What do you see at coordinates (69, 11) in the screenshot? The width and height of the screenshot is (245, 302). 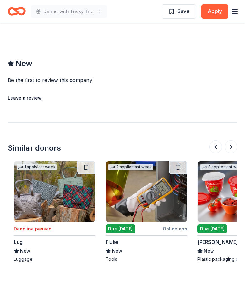 I see `button: Dinner with Tricky Tray and Live Entertainment . Featuring cuisine from local restaurants.` at bounding box center [69, 11].